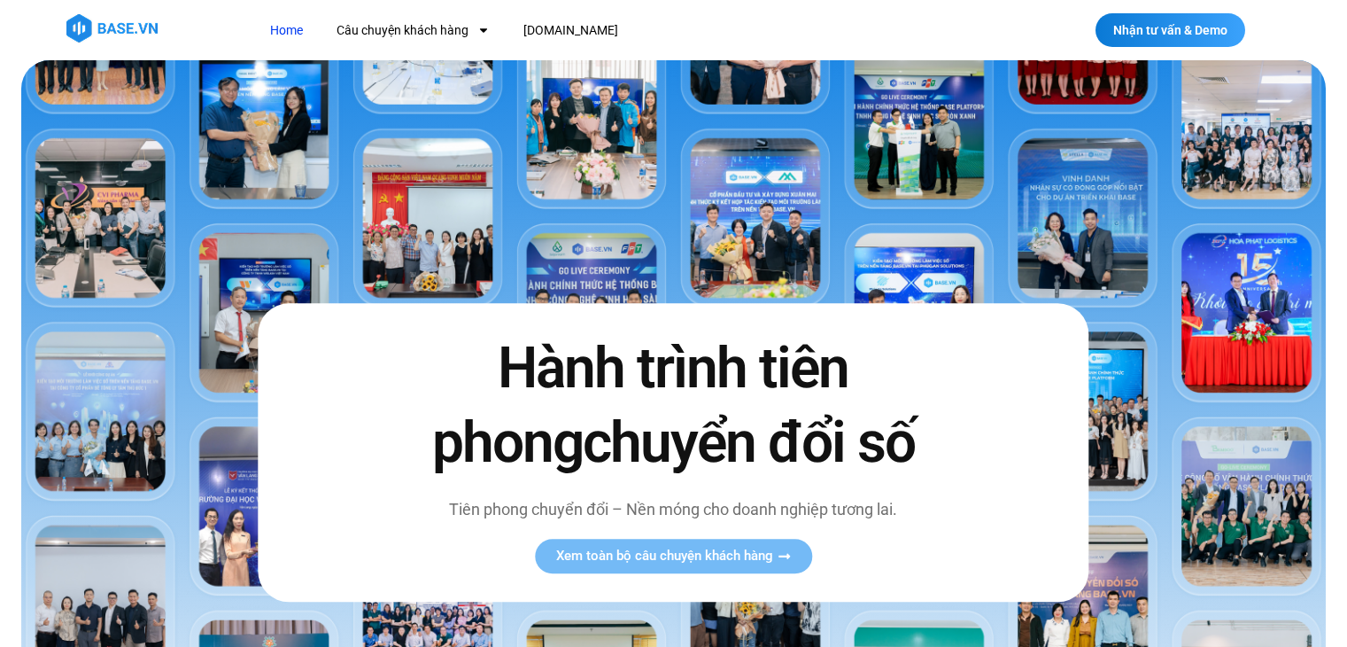  I want to click on h2: Hành trình tiên phong, so click(673, 406).